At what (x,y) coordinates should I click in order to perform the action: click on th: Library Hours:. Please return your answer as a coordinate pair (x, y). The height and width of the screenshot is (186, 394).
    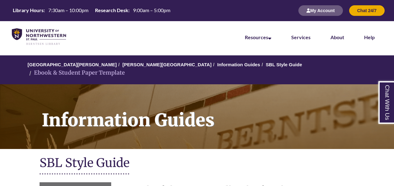
    Looking at the image, I should click on (28, 10).